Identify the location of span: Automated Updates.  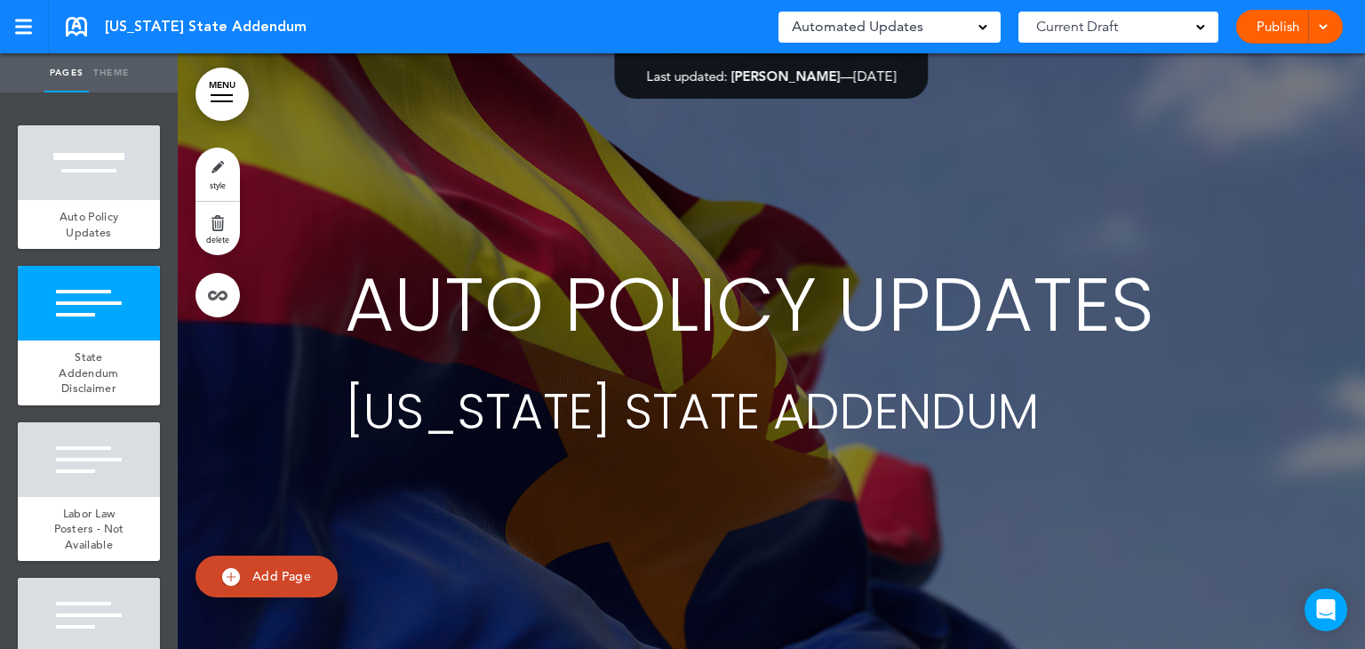
(857, 27).